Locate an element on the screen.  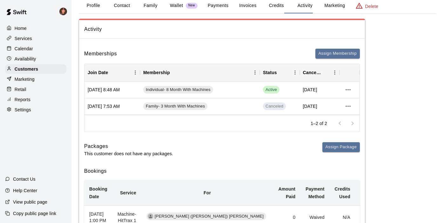
p: Marketing is located at coordinates (24, 79).